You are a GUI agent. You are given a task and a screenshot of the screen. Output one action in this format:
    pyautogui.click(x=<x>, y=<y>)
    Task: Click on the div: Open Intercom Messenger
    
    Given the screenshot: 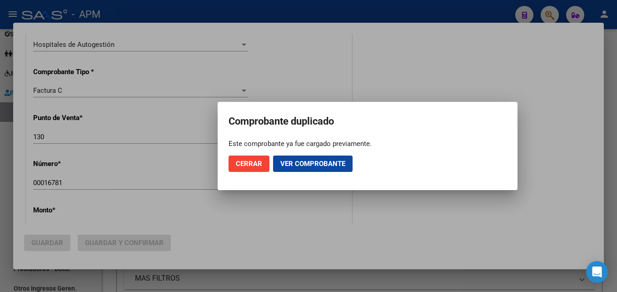 What is the action you would take?
    pyautogui.click(x=597, y=272)
    